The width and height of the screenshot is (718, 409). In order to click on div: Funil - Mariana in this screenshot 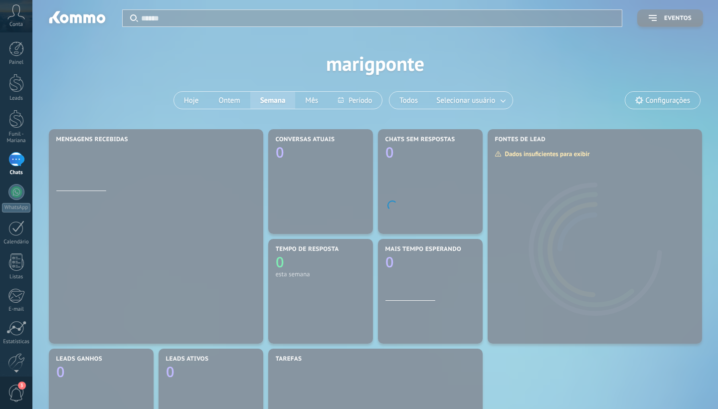, I will do `click(16, 138)`.